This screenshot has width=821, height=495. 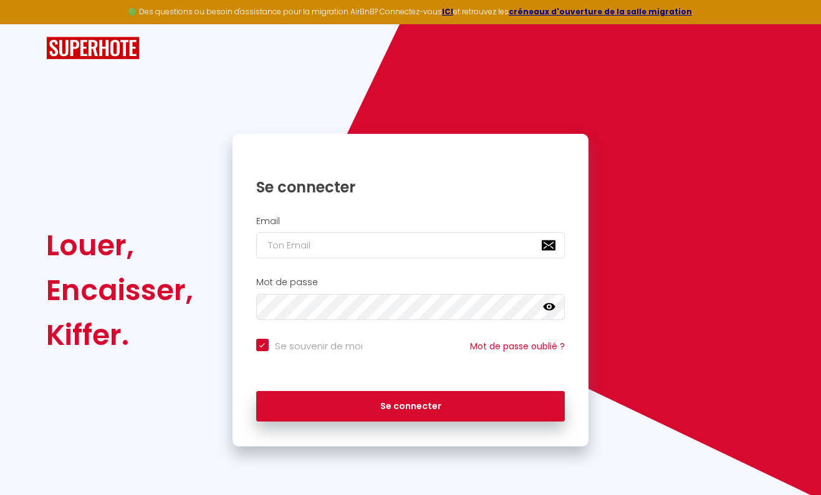 I want to click on a: ICI, so click(x=447, y=11).